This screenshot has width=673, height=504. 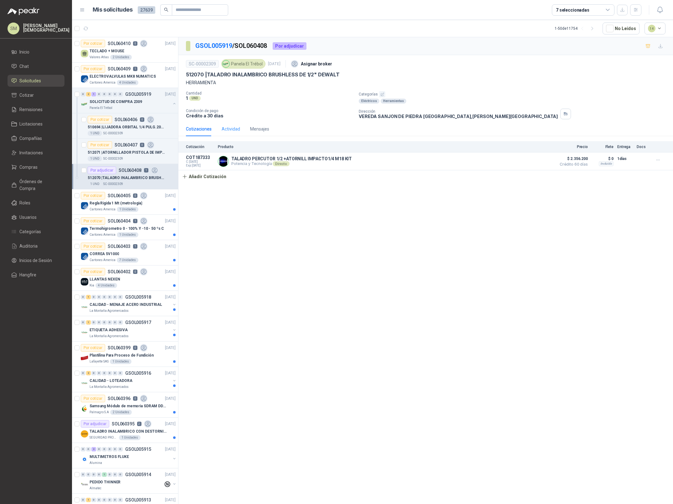 I want to click on p: GSOL005918, so click(x=138, y=297).